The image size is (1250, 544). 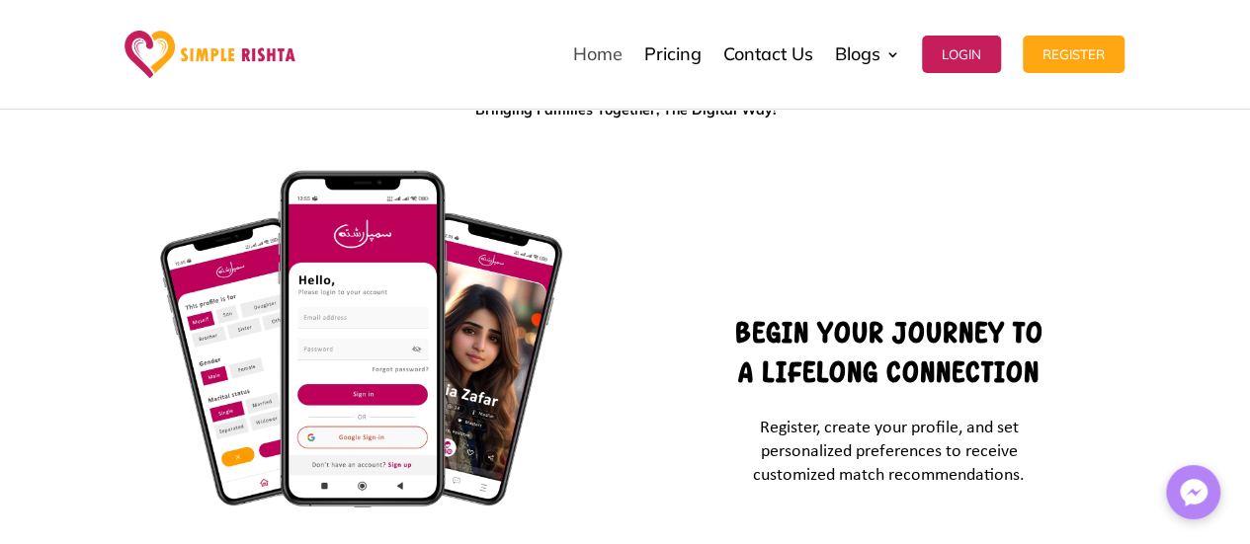 What do you see at coordinates (598, 54) in the screenshot?
I see `a: Home` at bounding box center [598, 54].